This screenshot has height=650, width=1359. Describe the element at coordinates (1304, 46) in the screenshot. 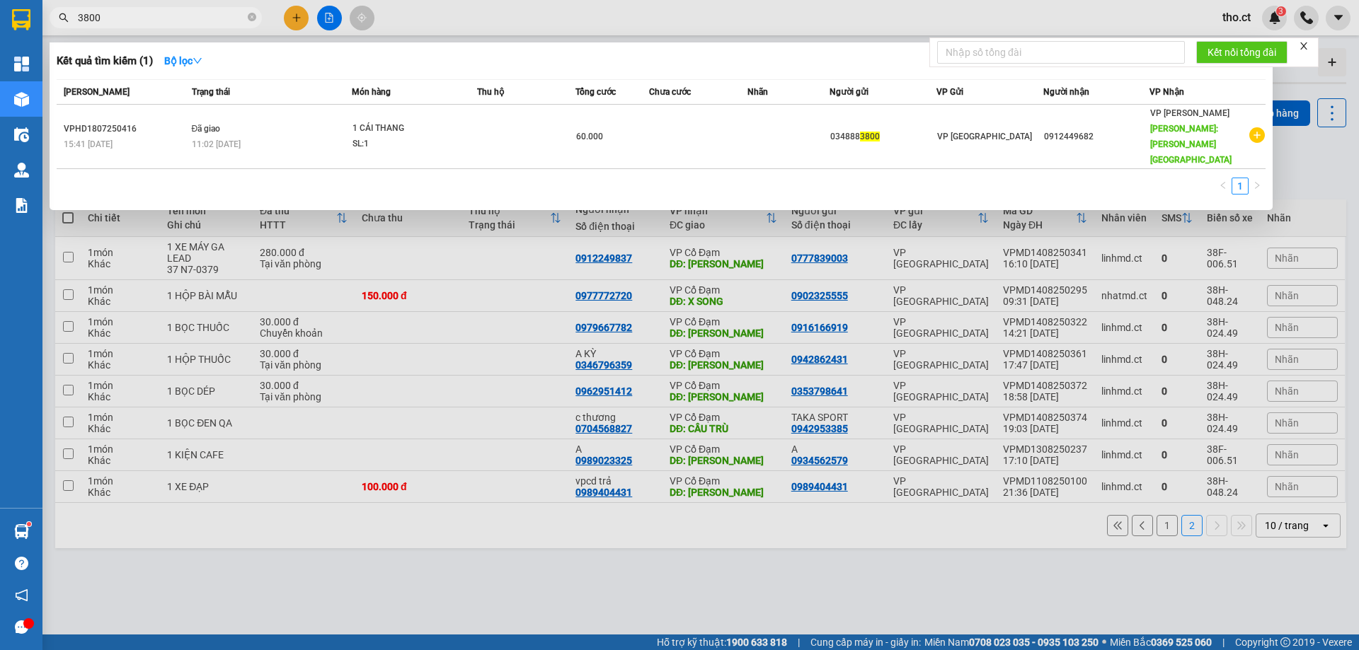

I see `span: close` at that location.